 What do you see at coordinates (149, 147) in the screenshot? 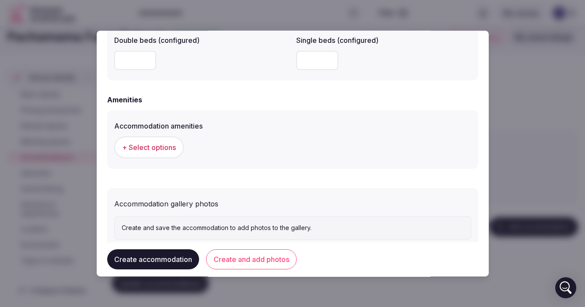
I see `span: + Select options` at bounding box center [149, 147].